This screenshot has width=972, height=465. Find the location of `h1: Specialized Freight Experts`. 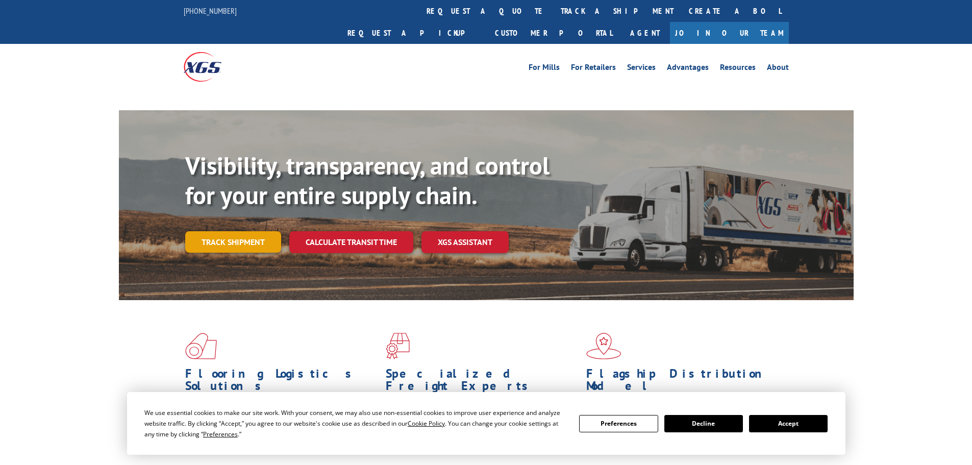

h1: Specialized Freight Experts is located at coordinates (482, 382).